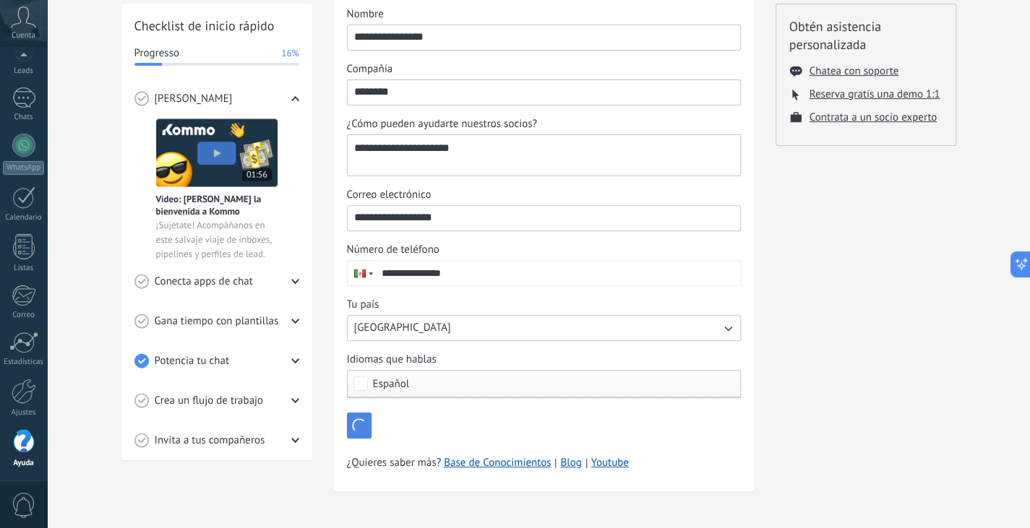 The height and width of the screenshot is (528, 1030). Describe the element at coordinates (24, 117) in the screenshot. I see `div: Chats` at that location.